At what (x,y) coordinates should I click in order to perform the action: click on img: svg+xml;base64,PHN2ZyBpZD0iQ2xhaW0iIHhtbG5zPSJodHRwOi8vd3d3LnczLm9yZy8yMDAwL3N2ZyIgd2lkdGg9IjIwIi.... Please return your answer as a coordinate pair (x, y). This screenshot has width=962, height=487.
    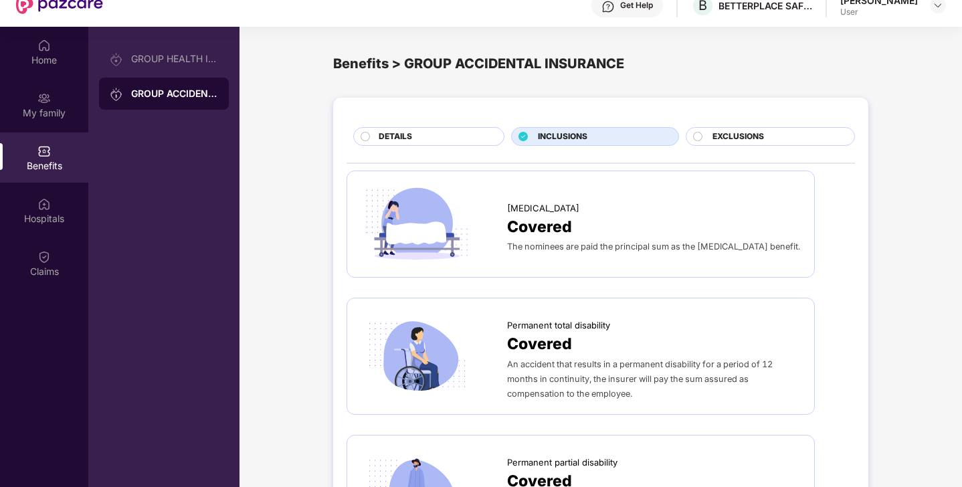
    Looking at the image, I should click on (44, 257).